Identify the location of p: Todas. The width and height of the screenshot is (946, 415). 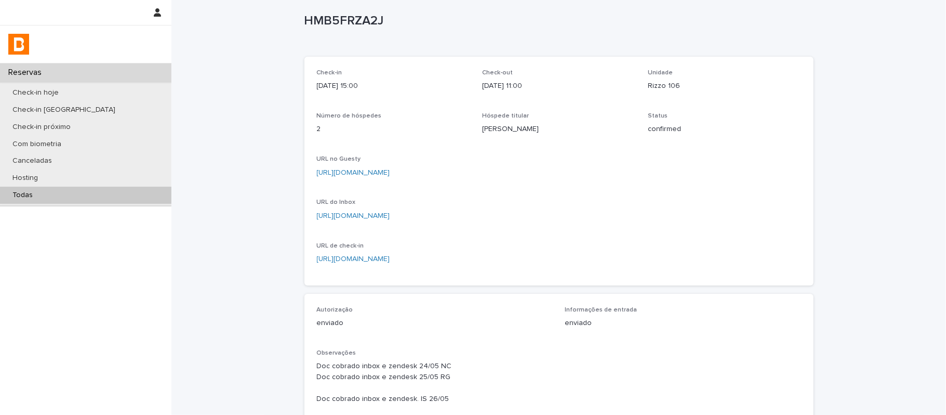
(22, 195).